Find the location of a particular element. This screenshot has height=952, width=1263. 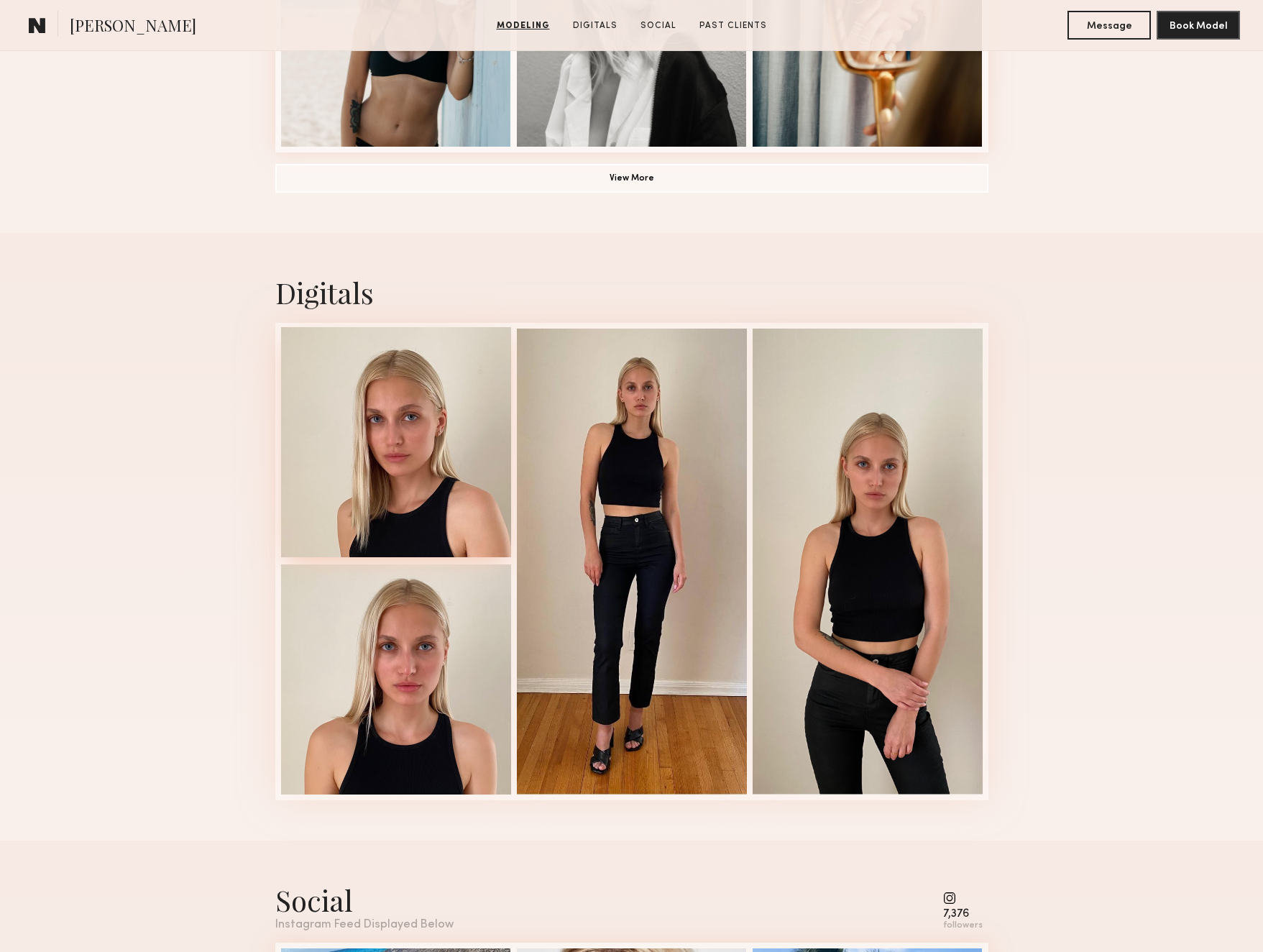

div: Social is located at coordinates (364, 900).